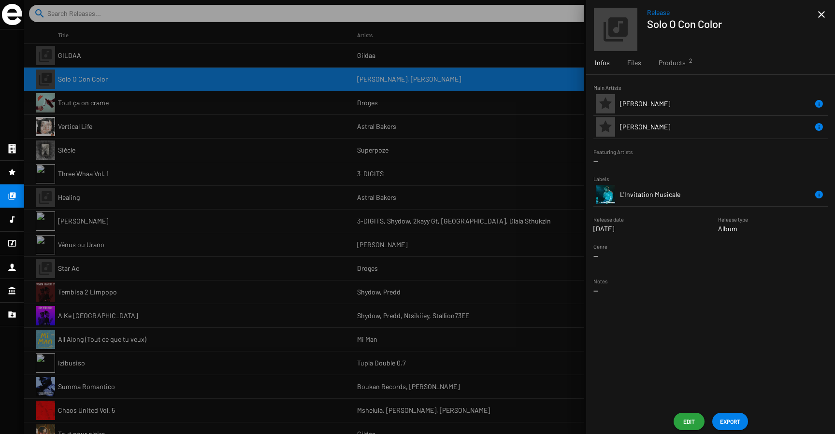 This screenshot has height=434, width=835. I want to click on small: Release type, so click(733, 219).